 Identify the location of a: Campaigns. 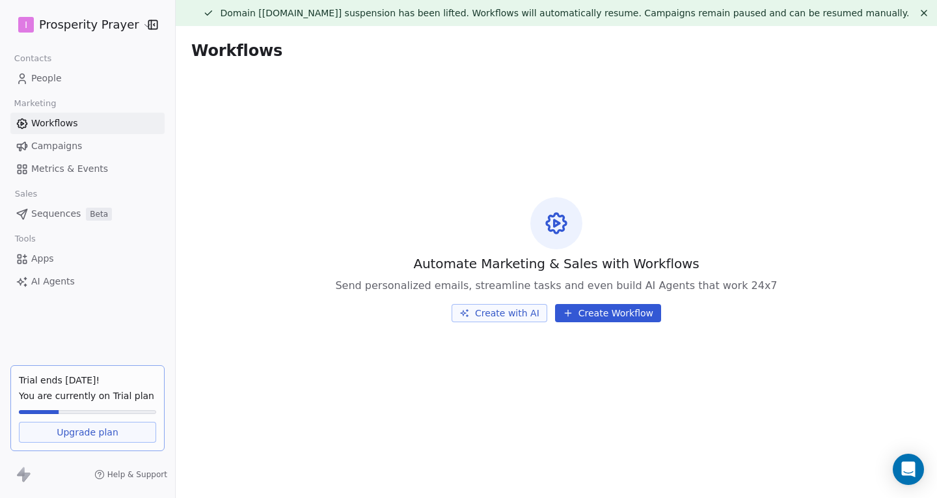
(87, 146).